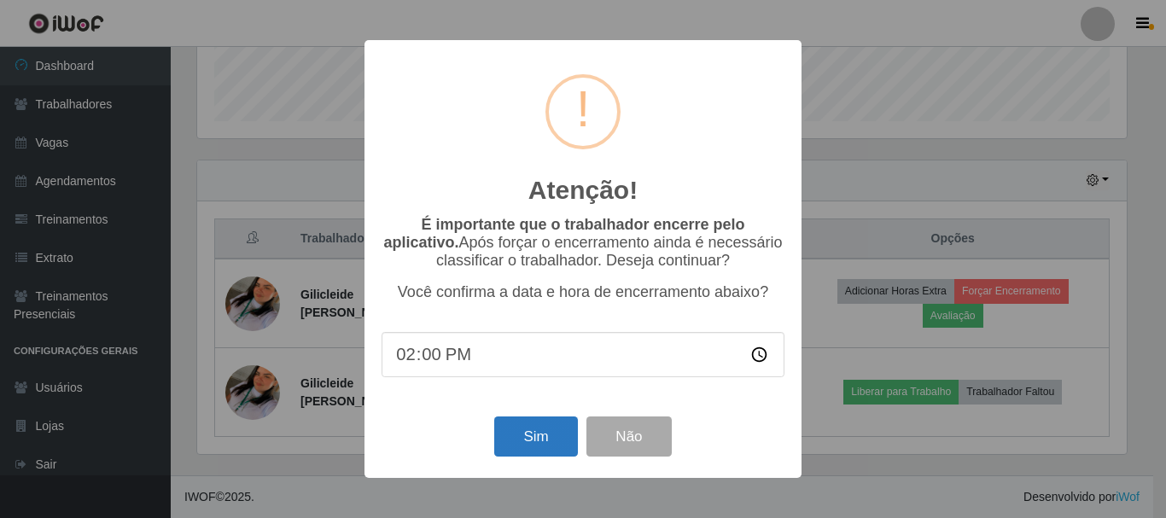 The width and height of the screenshot is (1166, 518). What do you see at coordinates (535, 436) in the screenshot?
I see `button: Sim` at bounding box center [535, 436].